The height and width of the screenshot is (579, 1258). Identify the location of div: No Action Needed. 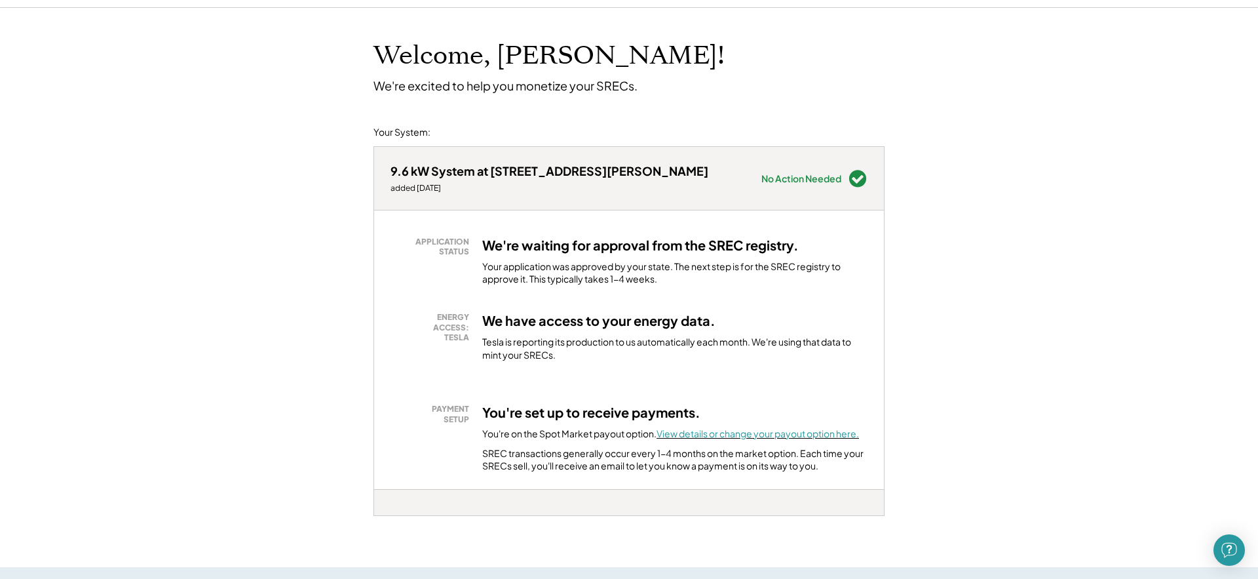
(801, 178).